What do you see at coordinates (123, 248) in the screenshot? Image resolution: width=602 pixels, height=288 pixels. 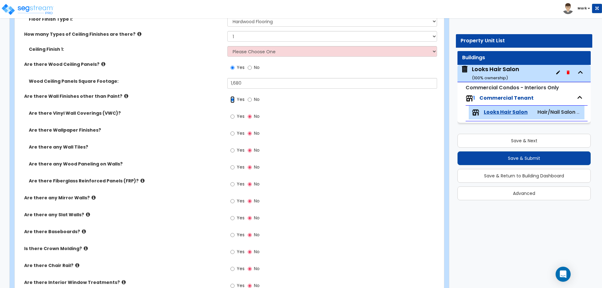 I see `label: Is there Crown Molding?` at bounding box center [123, 248].